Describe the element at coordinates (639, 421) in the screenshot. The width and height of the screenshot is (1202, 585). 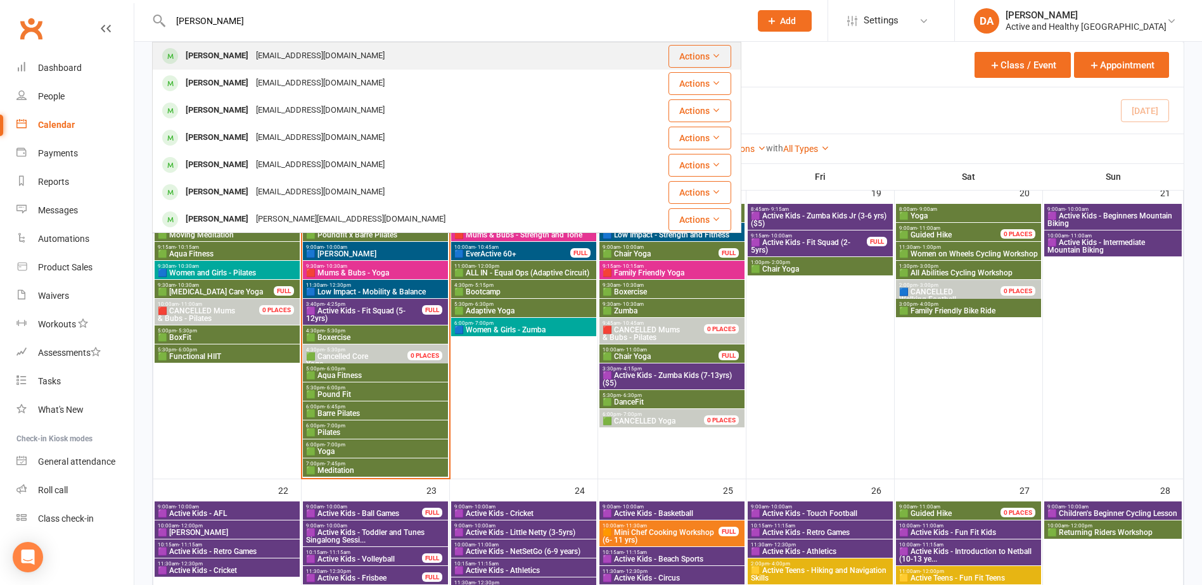
I see `span: 🟩 CANCELLED Yoga` at that location.